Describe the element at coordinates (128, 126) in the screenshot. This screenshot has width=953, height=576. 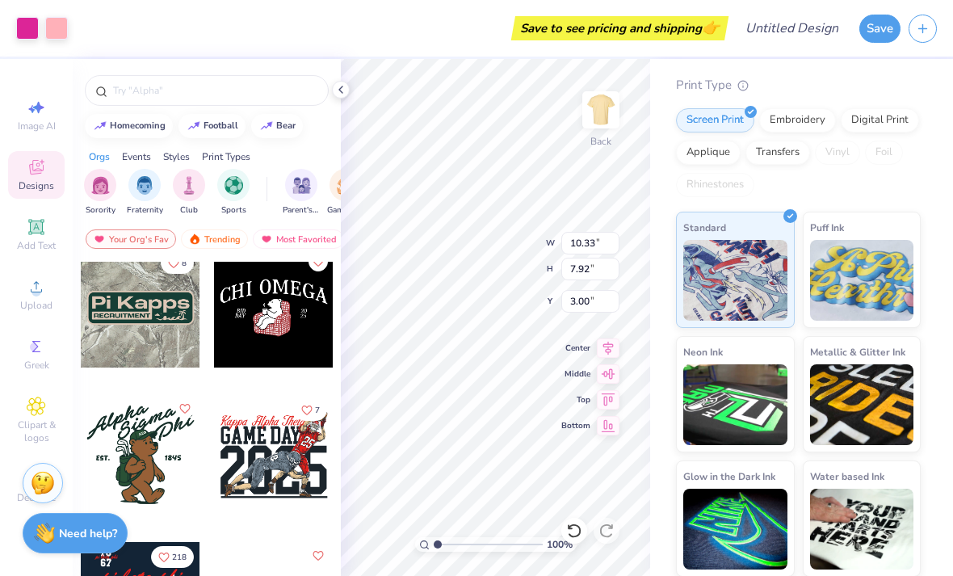
I see `button: homecoming` at that location.